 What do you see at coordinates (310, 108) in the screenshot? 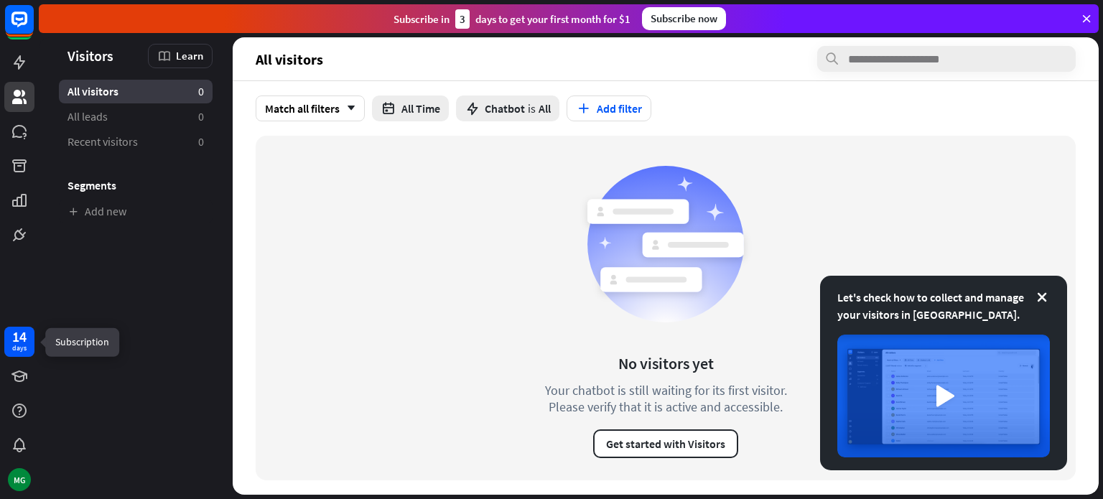
I see `div: Match all filters` at bounding box center [310, 108].